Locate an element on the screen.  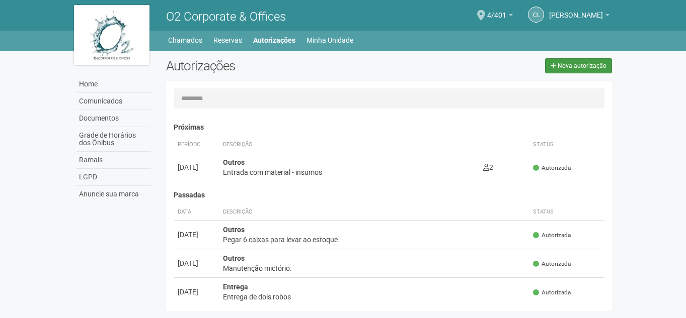
h4: Passadas is located at coordinates (389, 195).